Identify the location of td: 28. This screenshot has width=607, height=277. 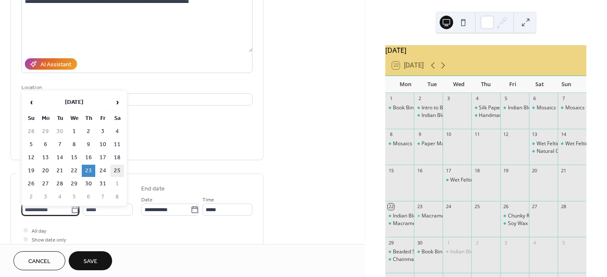
(31, 131).